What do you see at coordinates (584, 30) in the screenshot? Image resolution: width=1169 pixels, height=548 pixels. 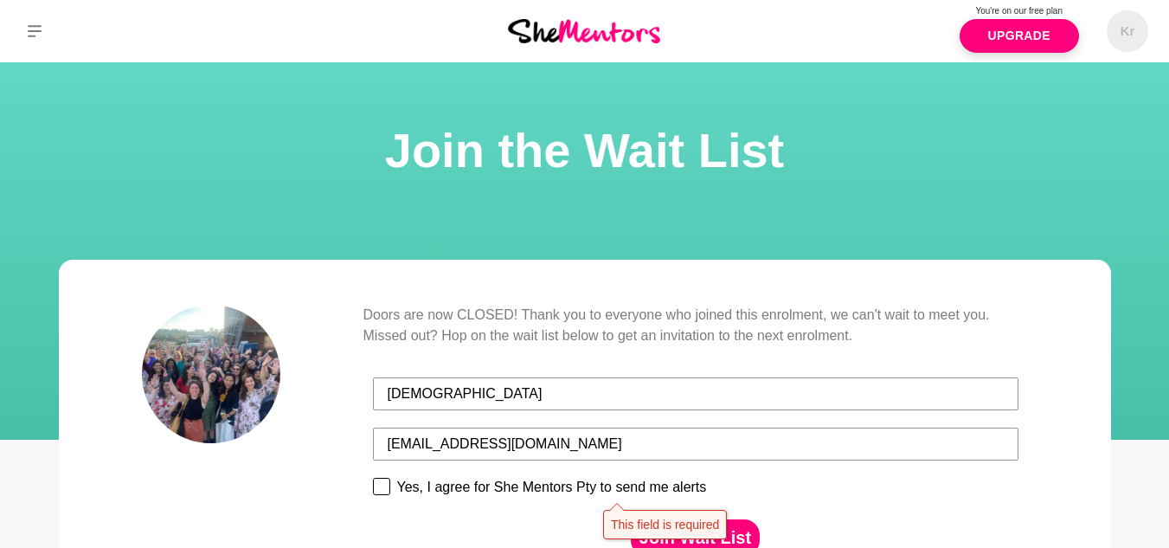 I see `img: She Mentors Logo` at bounding box center [584, 30].